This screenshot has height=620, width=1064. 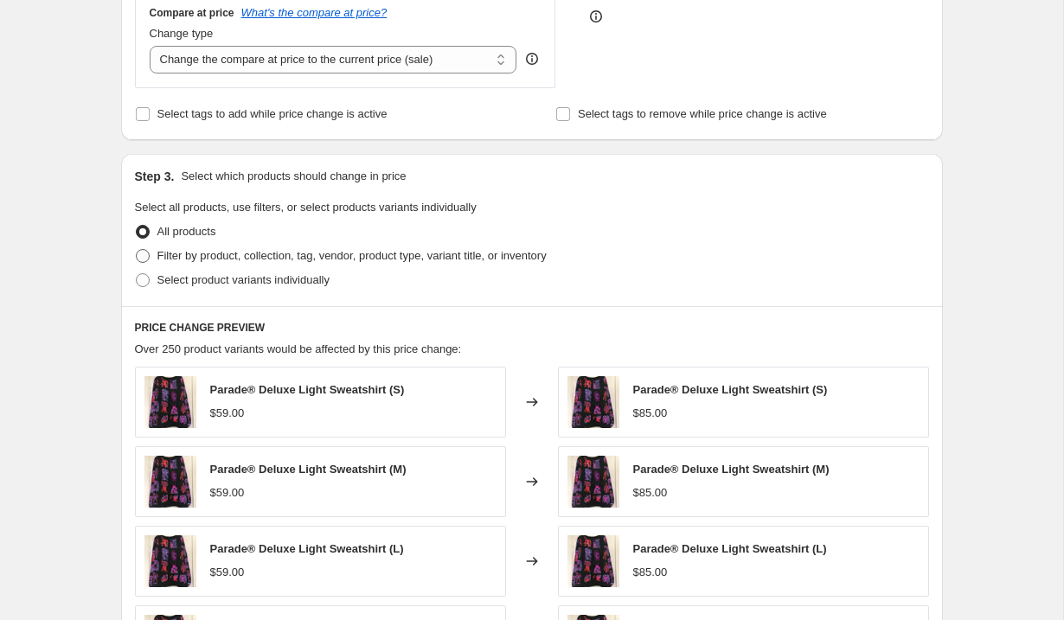 I want to click on span: Change type, so click(x=182, y=33).